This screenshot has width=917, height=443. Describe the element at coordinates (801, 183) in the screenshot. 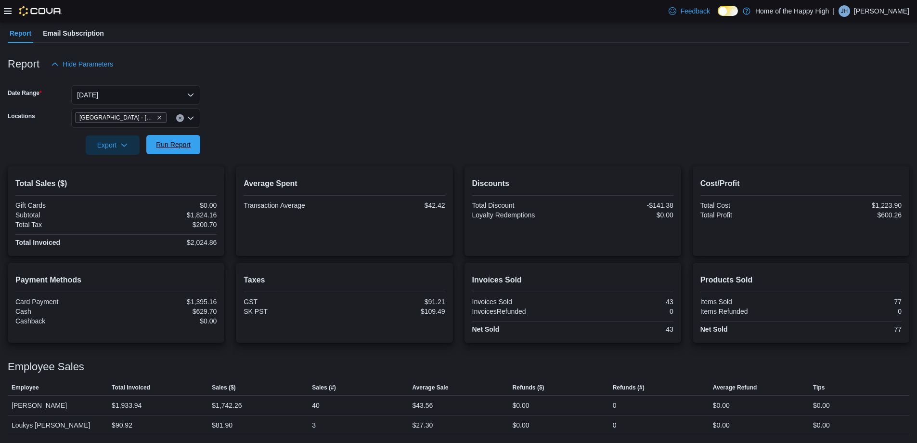

I see `h2: Cost/Profit` at that location.